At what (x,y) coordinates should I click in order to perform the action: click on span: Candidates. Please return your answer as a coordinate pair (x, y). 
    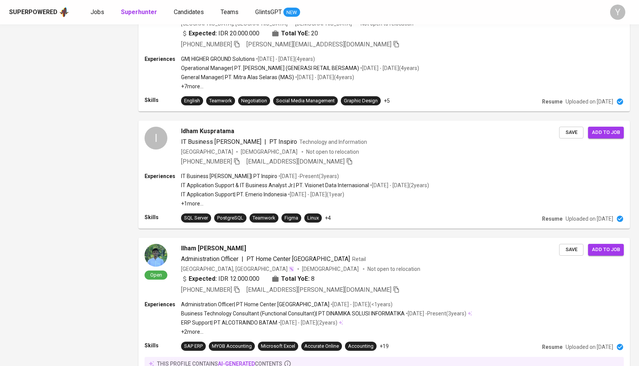
    Looking at the image, I should click on (189, 12).